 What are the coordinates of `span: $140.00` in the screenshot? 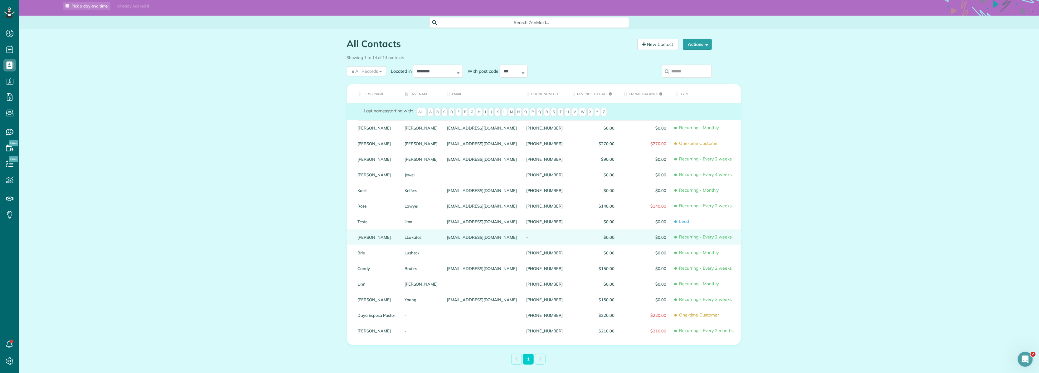 It's located at (645, 206).